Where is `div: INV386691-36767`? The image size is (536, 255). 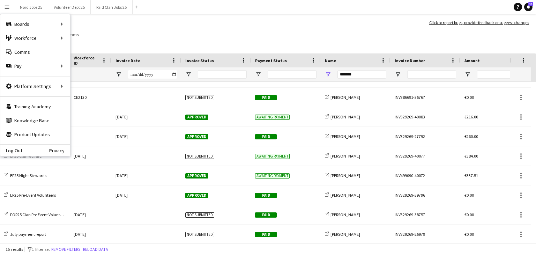 div: INV386691-36767 is located at coordinates (426, 97).